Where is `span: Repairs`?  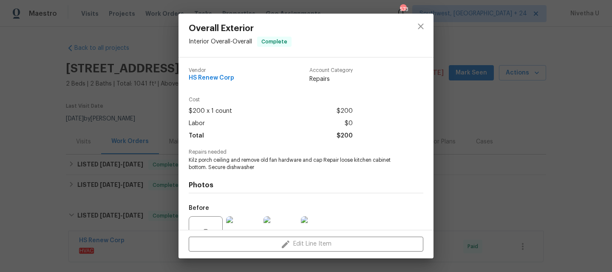 span: Repairs is located at coordinates (331, 79).